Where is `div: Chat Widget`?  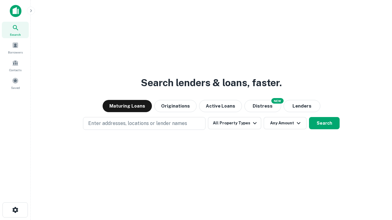
div: Chat Widget is located at coordinates (377, 186).